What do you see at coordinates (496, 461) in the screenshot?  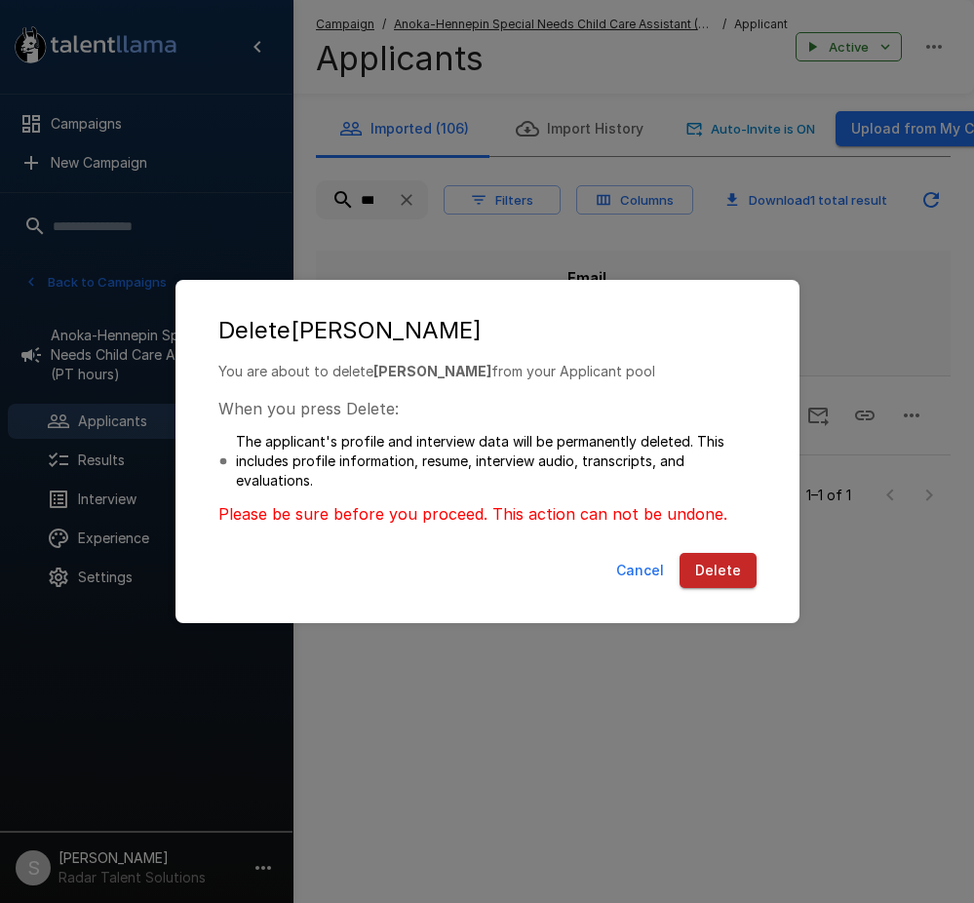 I see `p: The applicant's profile and interview data will be permanently deleted. This includes profile inf...` at bounding box center [496, 461].